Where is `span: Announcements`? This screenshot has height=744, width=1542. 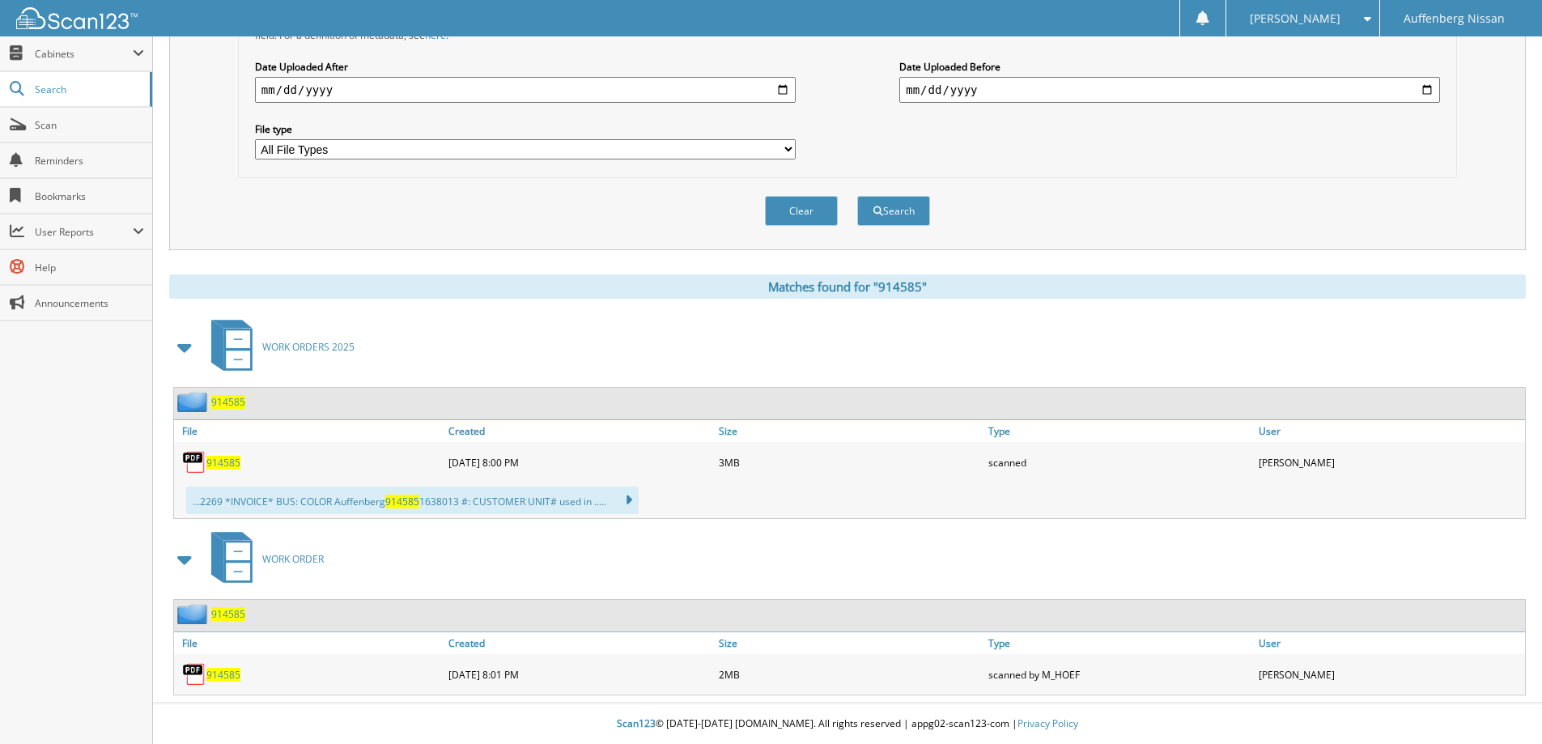 span: Announcements is located at coordinates (89, 303).